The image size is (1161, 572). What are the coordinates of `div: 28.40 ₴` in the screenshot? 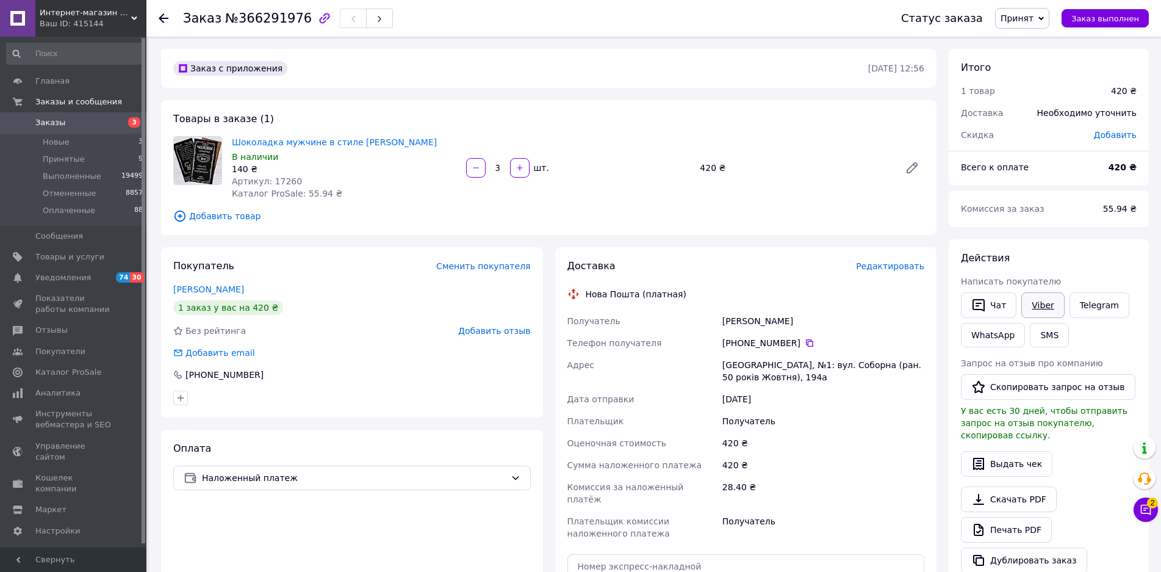 It's located at (823, 493).